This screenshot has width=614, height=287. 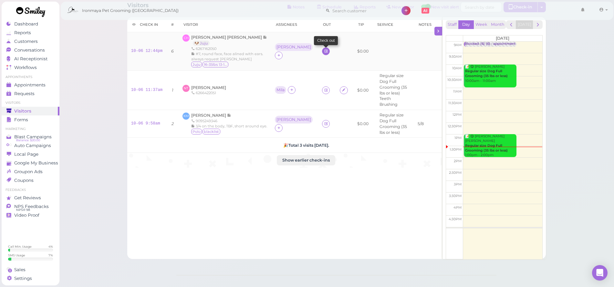 What do you see at coordinates (23, 279) in the screenshot?
I see `span: Settings` at bounding box center [23, 279].